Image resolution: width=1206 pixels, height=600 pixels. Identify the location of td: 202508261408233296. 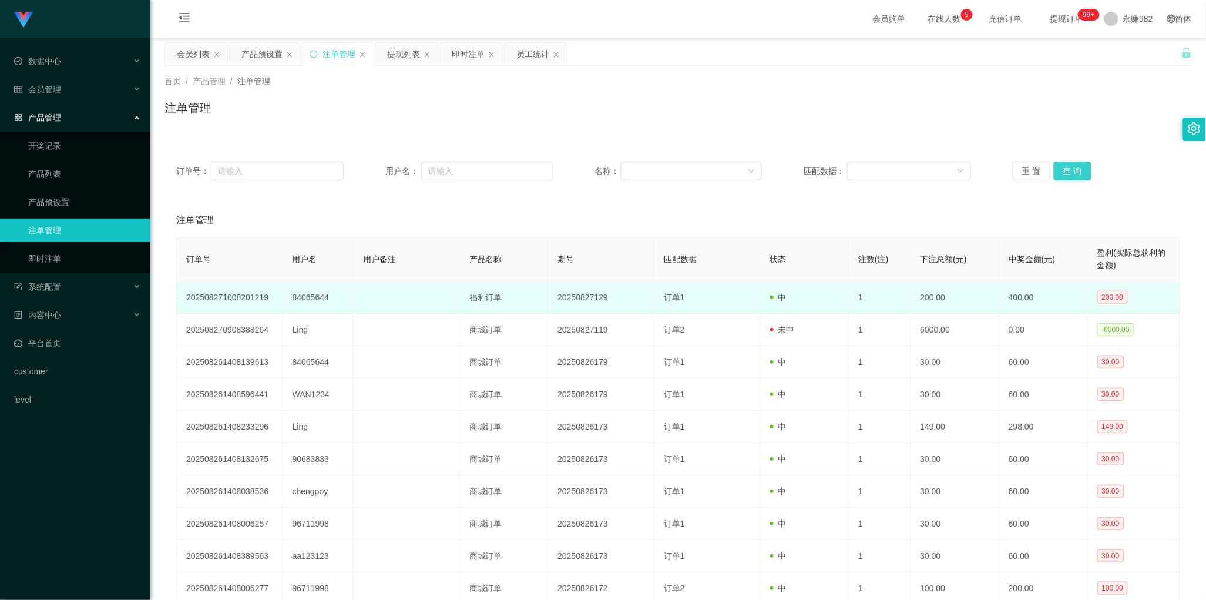
(230, 426).